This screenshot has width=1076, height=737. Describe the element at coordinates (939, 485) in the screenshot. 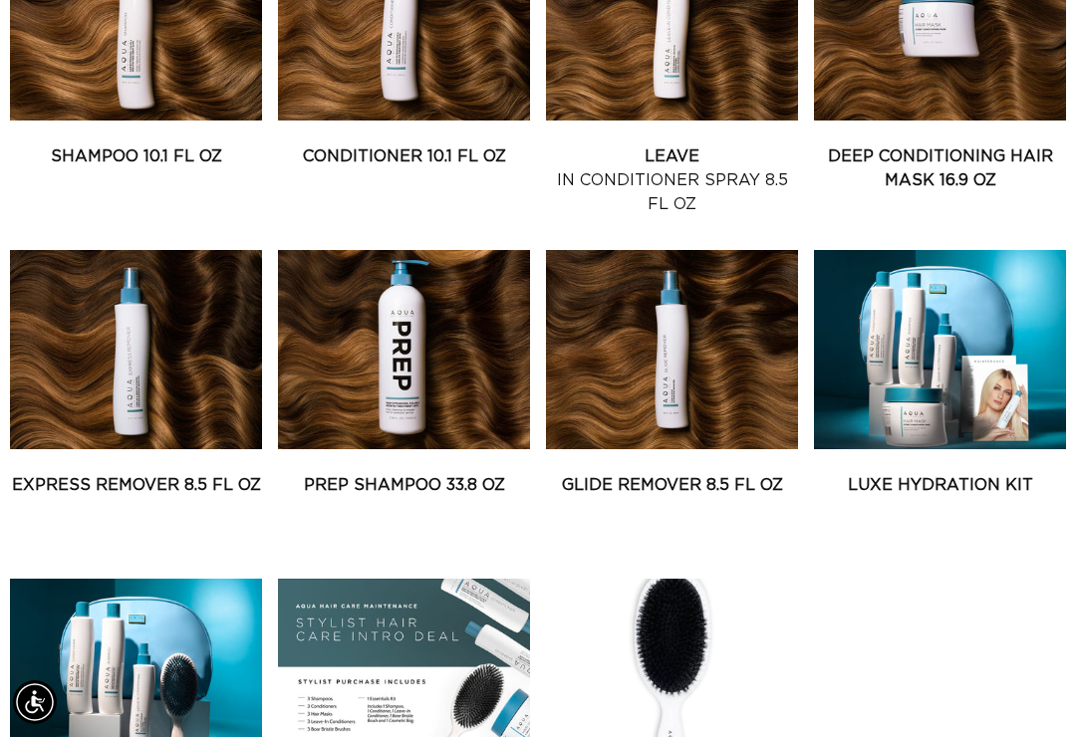

I see `a: Luxe Hydration Kit` at that location.